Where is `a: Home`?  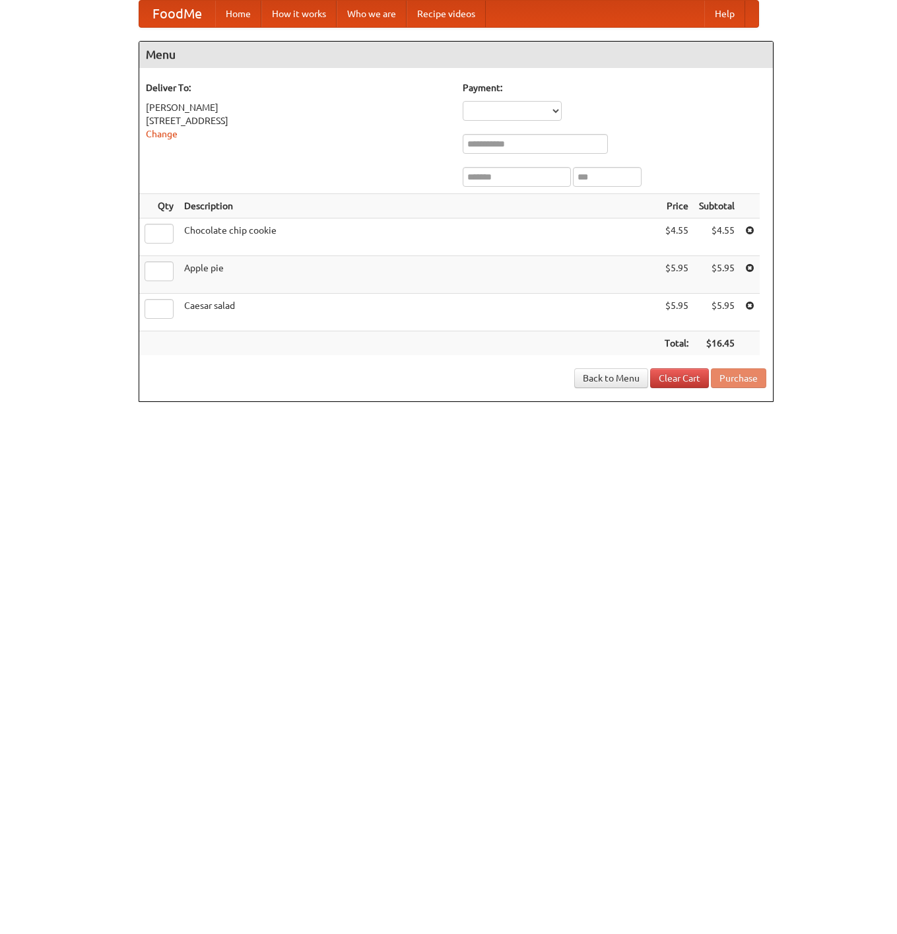 a: Home is located at coordinates (238, 14).